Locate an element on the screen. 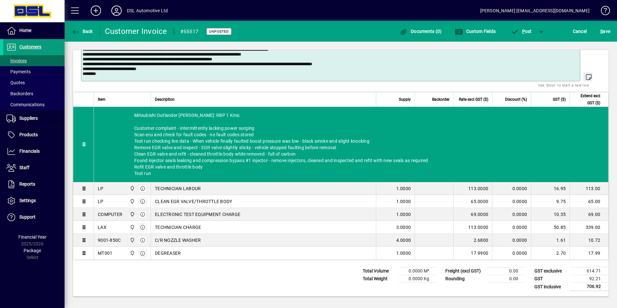  td: 92.21 is located at coordinates (590, 279).